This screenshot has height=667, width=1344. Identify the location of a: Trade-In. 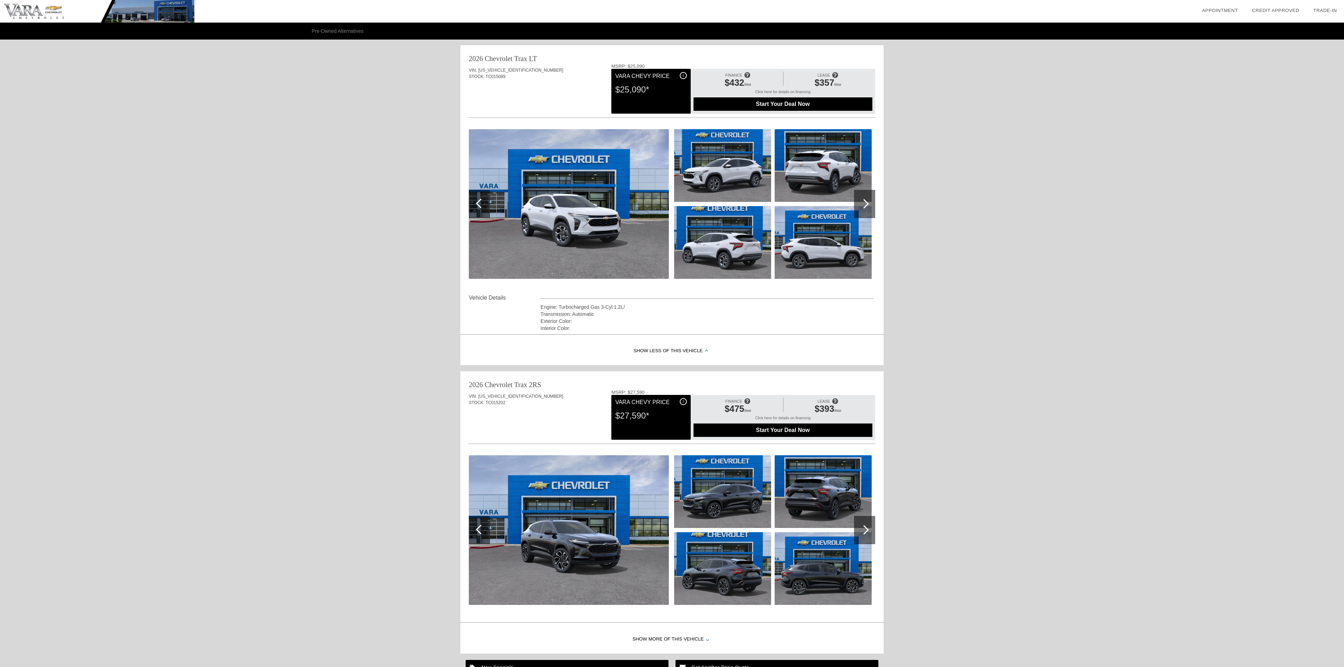
(1325, 10).